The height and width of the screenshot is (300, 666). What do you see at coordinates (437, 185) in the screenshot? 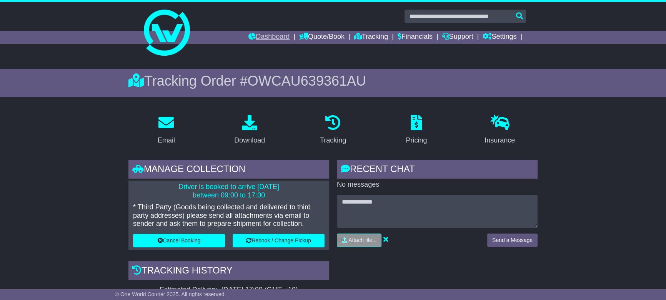
I see `p: No messages` at bounding box center [437, 185].